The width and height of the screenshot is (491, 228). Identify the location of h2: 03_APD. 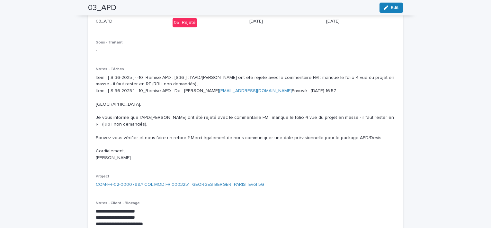
(102, 8).